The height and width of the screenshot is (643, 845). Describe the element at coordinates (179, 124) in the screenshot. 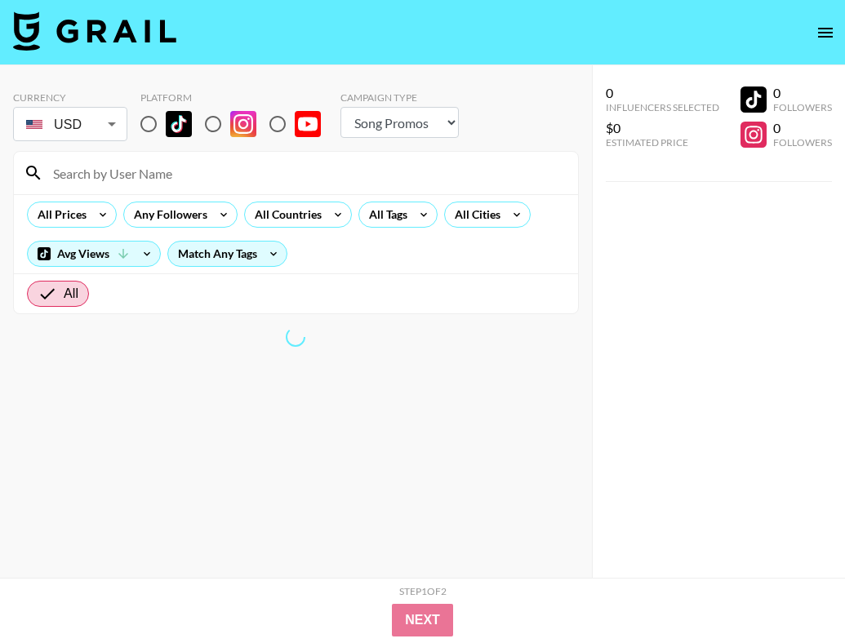

I see `img: TikTok` at that location.